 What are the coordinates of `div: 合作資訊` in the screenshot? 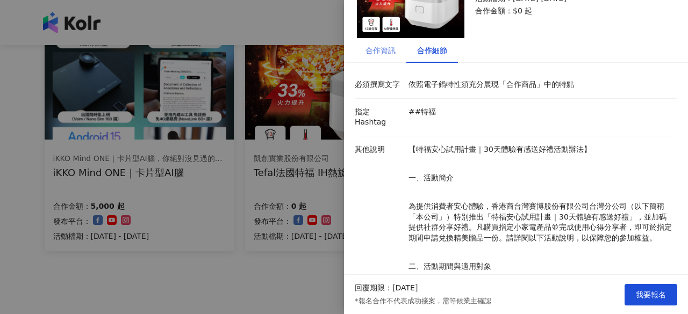 It's located at (381, 51).